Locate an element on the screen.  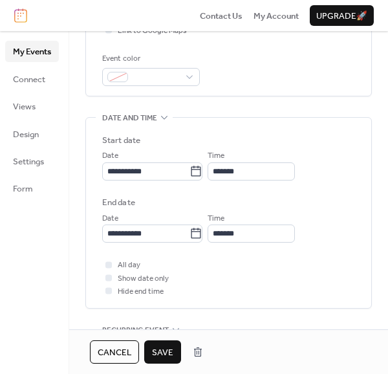
div: Start date is located at coordinates (121, 140).